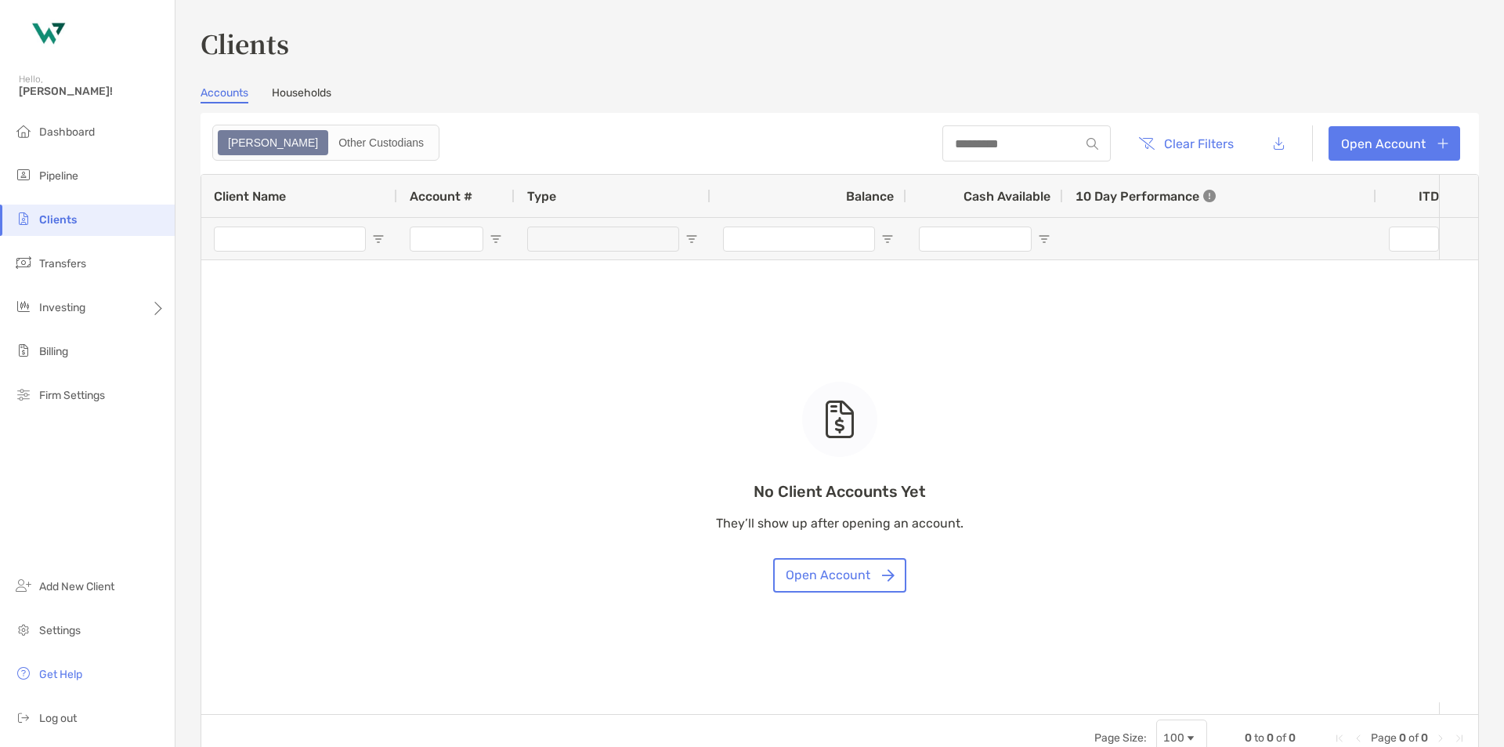 This screenshot has width=1504, height=747. Describe the element at coordinates (23, 629) in the screenshot. I see `img: settings icon` at that location.